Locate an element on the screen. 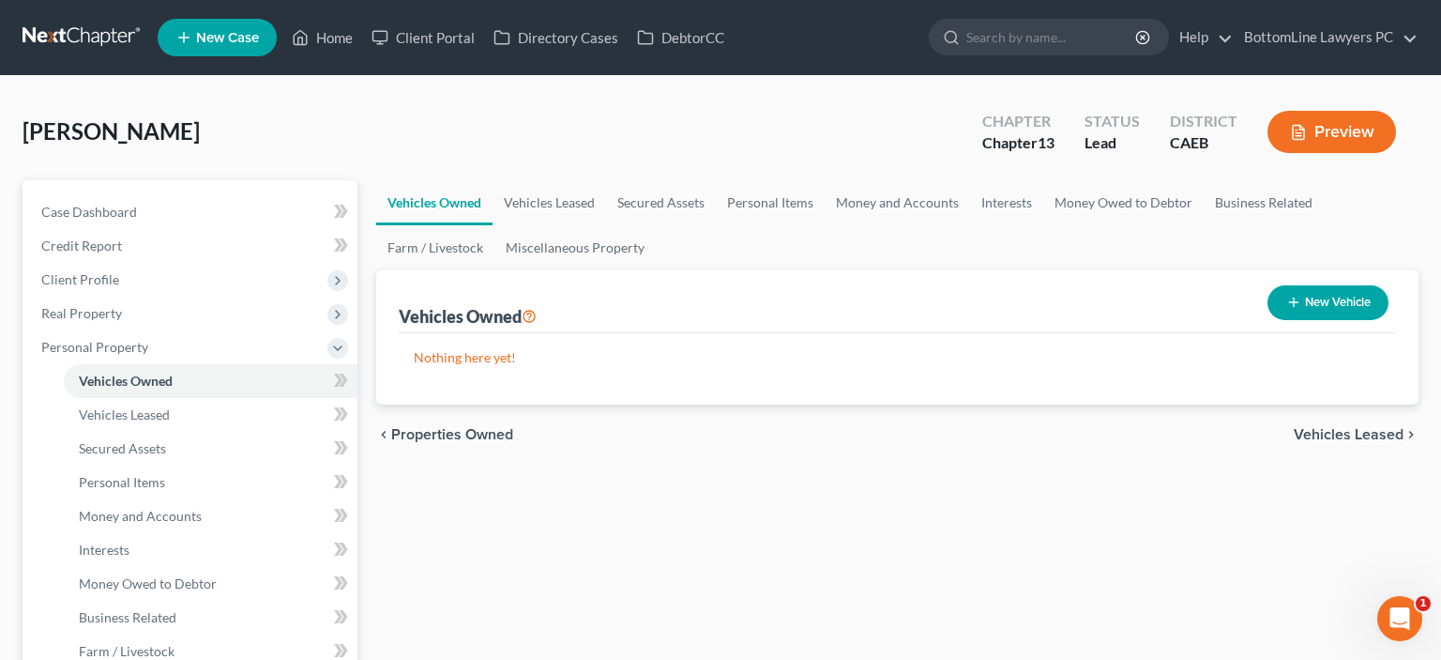 This screenshot has height=660, width=1441. span: 13 is located at coordinates (1046, 142).